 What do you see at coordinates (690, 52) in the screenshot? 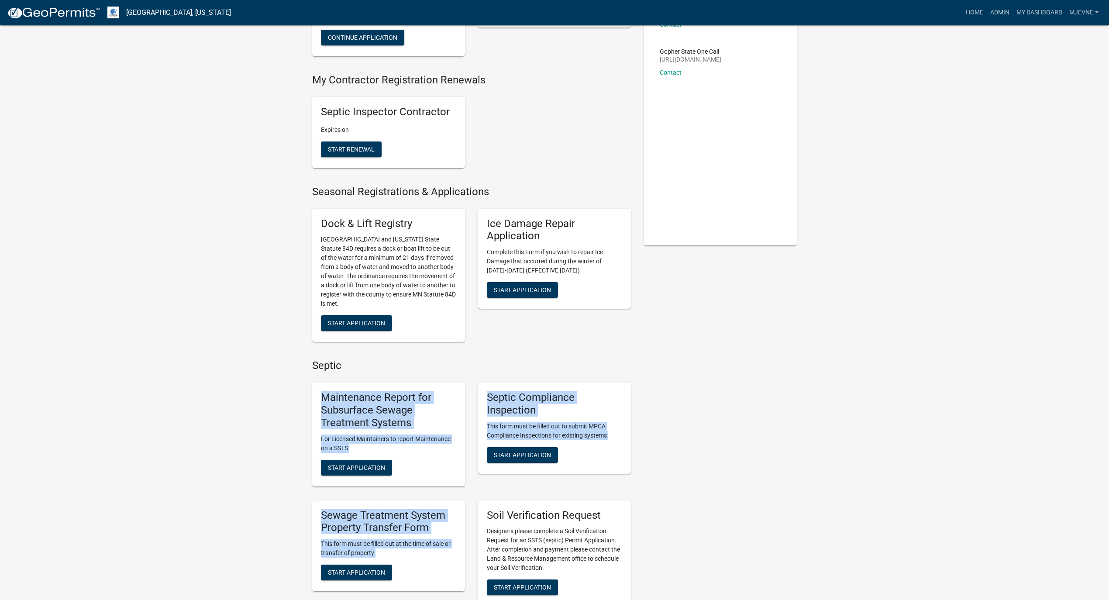
I see `p: Gopher State One Call` at bounding box center [690, 52].